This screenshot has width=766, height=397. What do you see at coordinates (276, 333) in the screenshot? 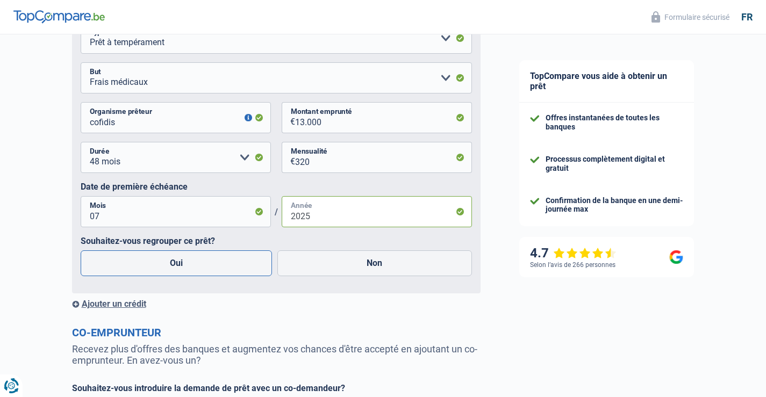
I see `h2: Co-emprunteur` at bounding box center [276, 333].